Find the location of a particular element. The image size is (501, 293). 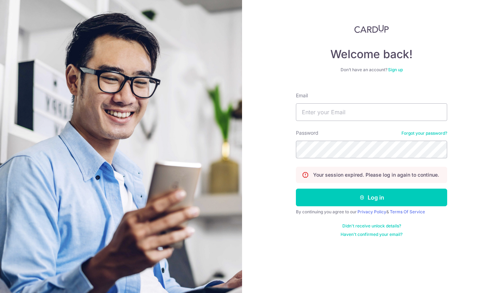

a: Terms Of Service is located at coordinates (408, 211).